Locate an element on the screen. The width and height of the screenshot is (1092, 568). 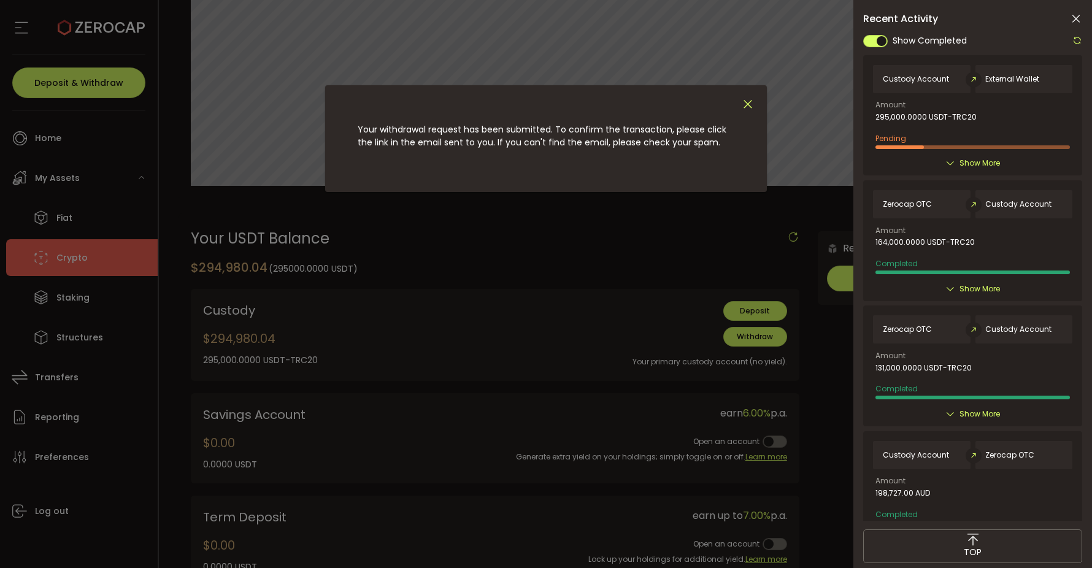
span: Pending is located at coordinates (891, 138).